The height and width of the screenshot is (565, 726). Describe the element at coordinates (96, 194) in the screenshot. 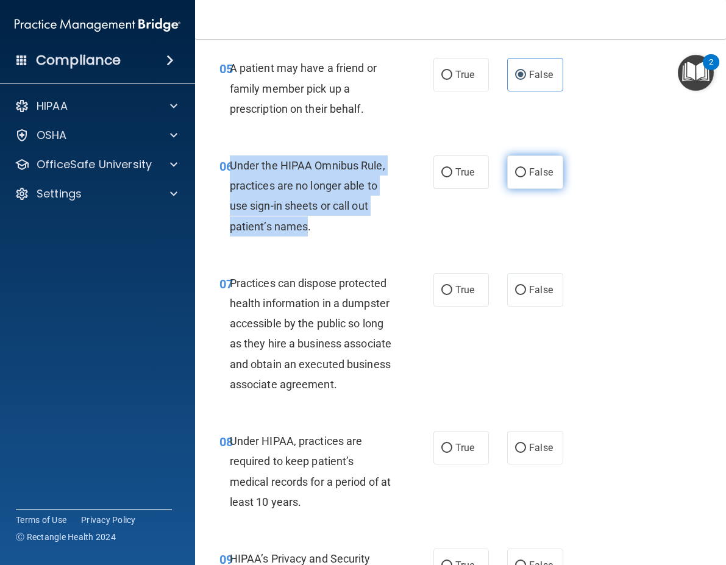

I see `a: Settings` at that location.